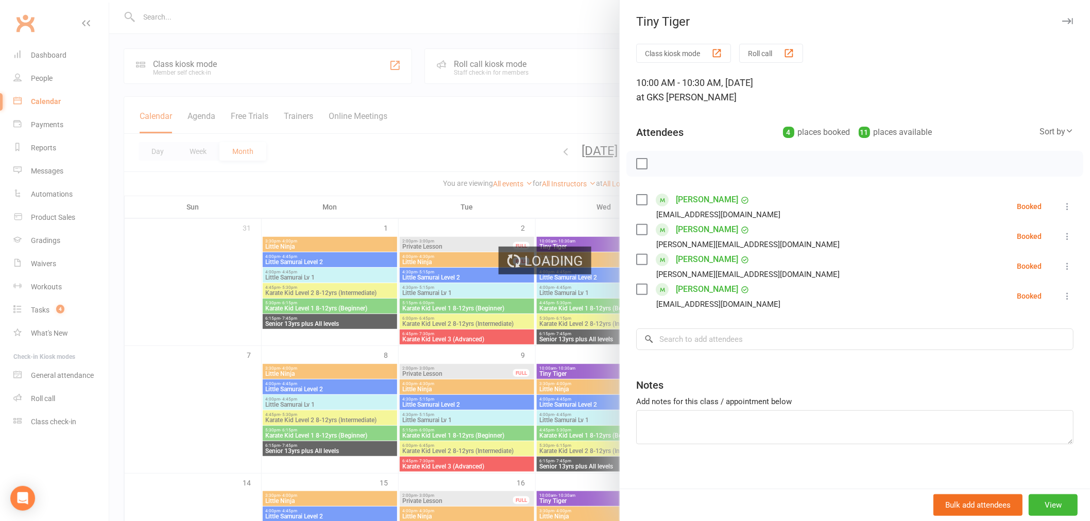 The width and height of the screenshot is (1090, 521). I want to click on div: places available, so click(895, 132).